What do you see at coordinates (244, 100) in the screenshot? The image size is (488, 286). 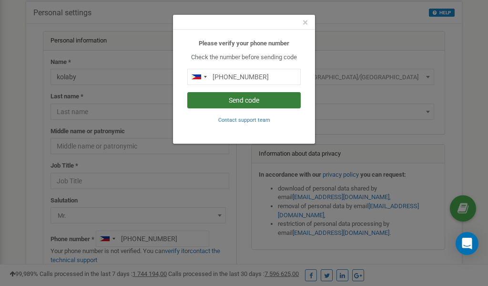 I see `button: Send code` at bounding box center [244, 100].